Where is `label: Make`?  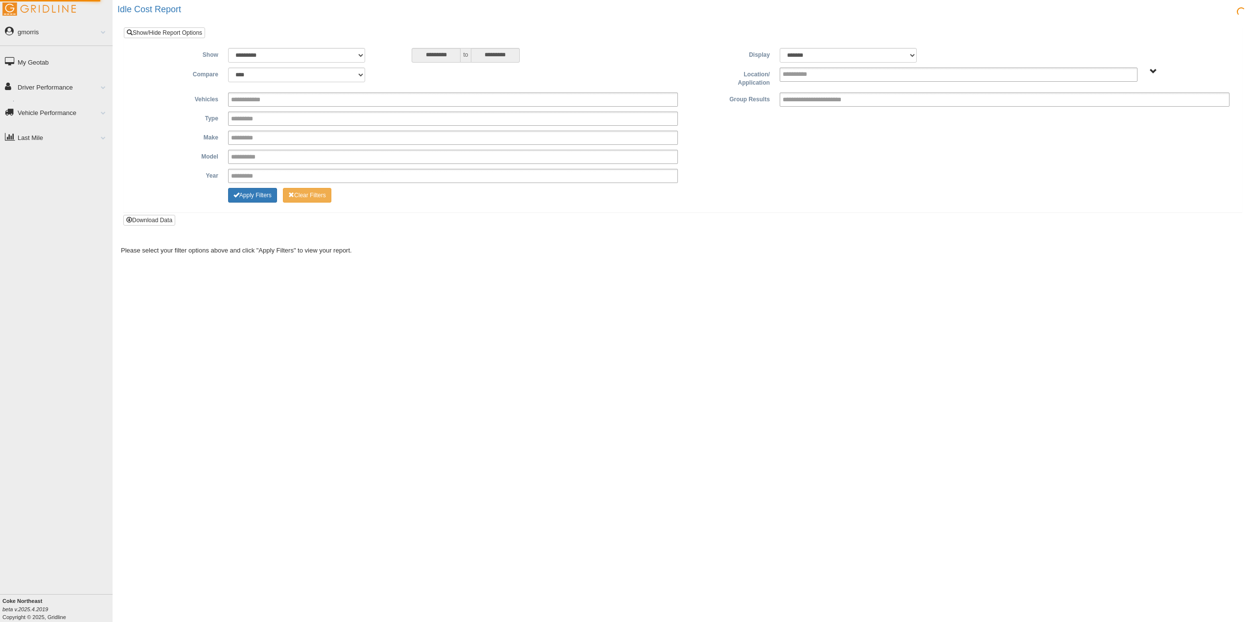 label: Make is located at coordinates (177, 137).